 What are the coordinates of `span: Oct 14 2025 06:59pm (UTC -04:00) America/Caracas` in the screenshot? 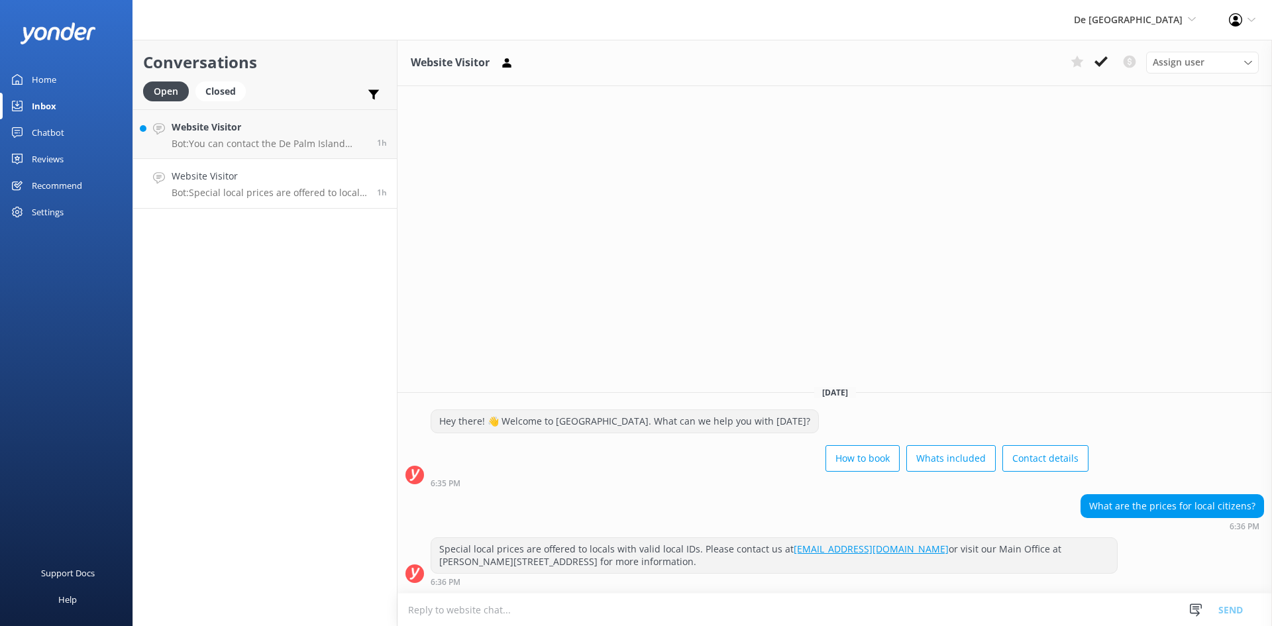 It's located at (382, 142).